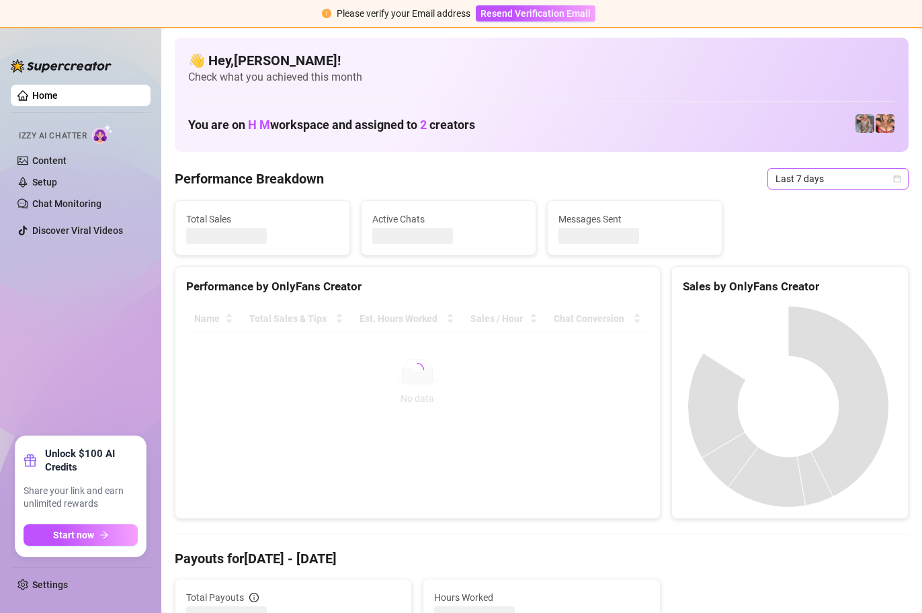 Image resolution: width=922 pixels, height=613 pixels. Describe the element at coordinates (262, 219) in the screenshot. I see `span: Total Sales` at that location.